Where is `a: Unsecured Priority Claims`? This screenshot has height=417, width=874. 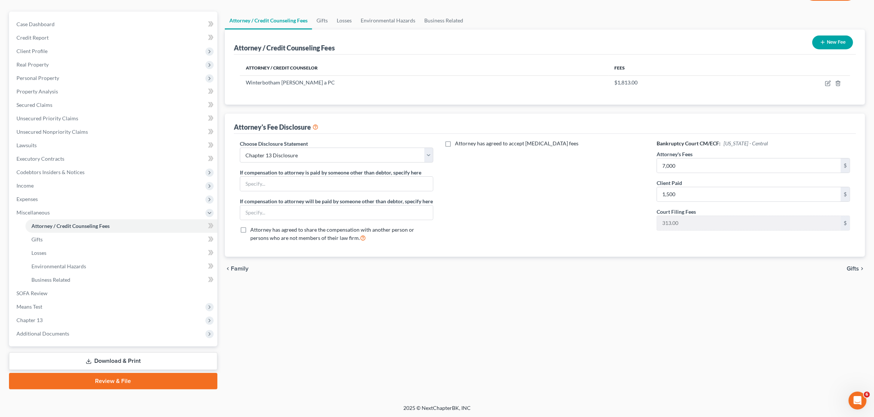
a: Unsecured Priority Claims is located at coordinates (114, 119).